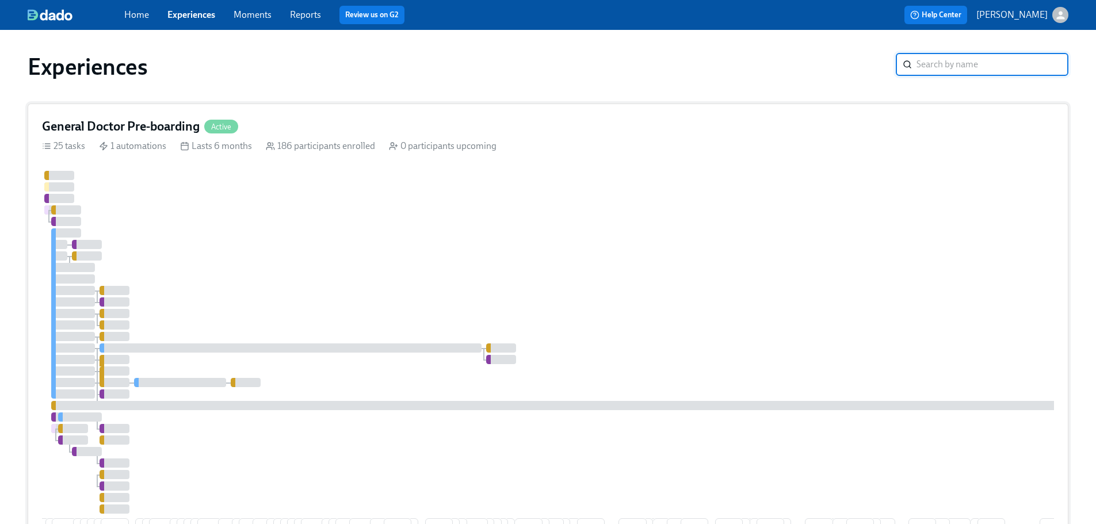 This screenshot has height=524, width=1096. I want to click on div: 1 automations, so click(132, 146).